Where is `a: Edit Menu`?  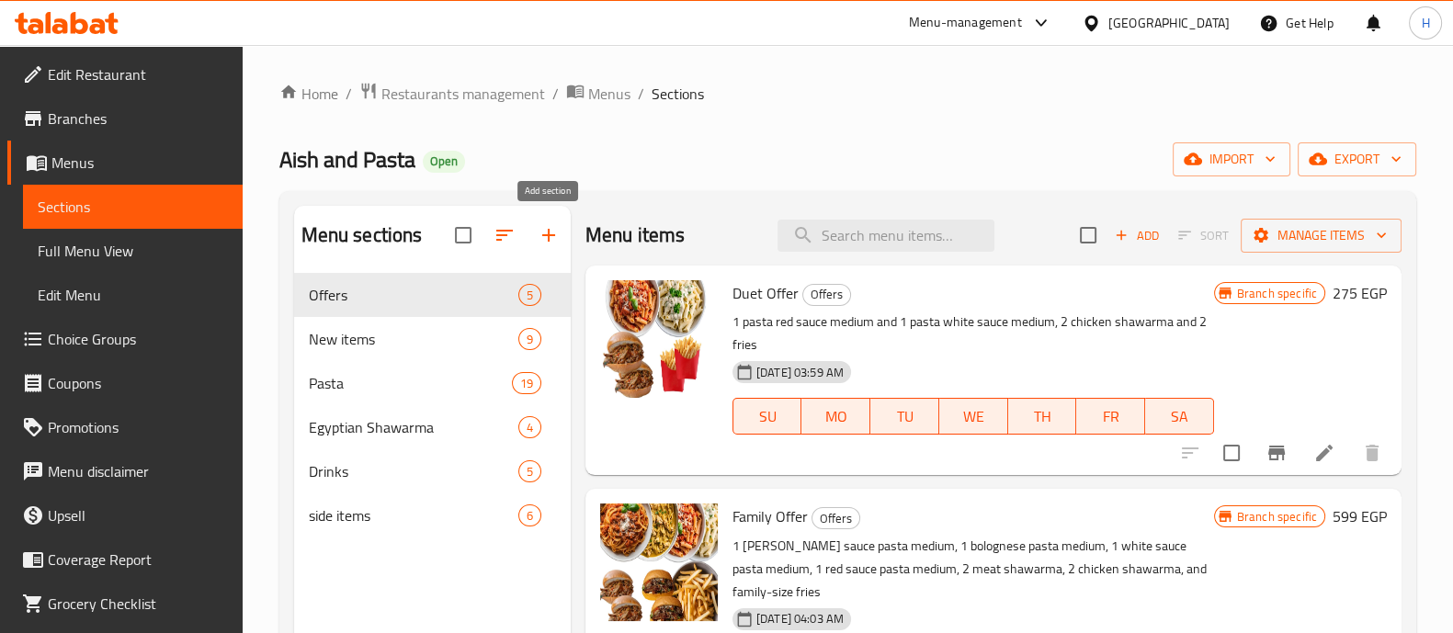 a: Edit Menu is located at coordinates (132, 295).